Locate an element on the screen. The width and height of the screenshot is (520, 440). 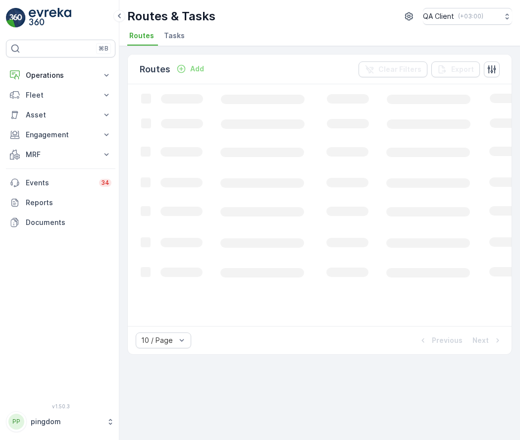
p: ( +03:00 ) is located at coordinates (471, 16).